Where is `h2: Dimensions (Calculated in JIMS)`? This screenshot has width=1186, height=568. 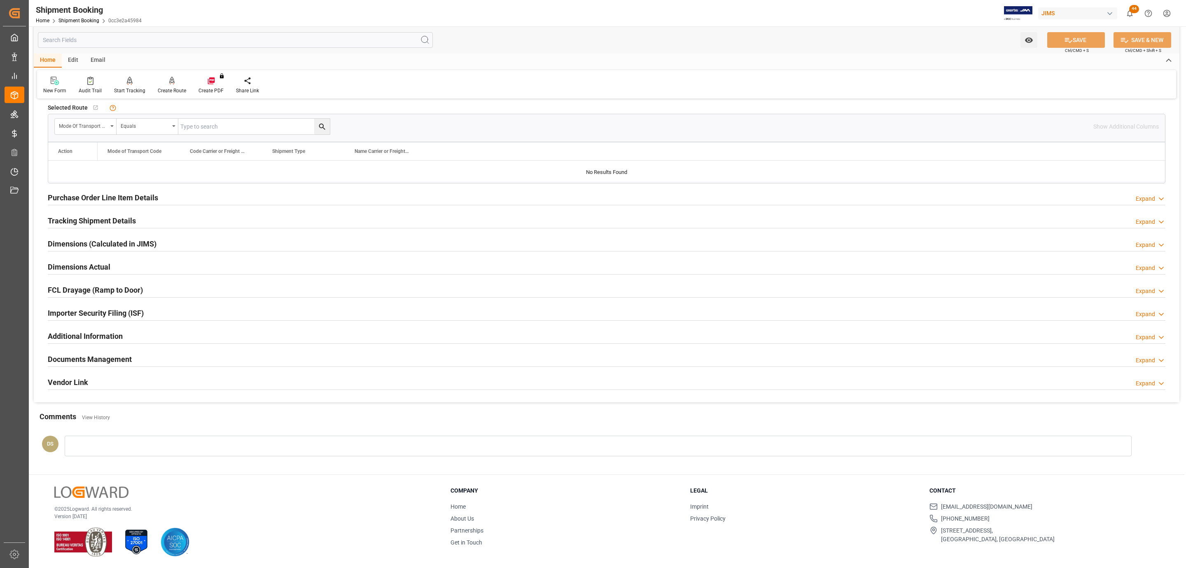 h2: Dimensions (Calculated in JIMS) is located at coordinates (102, 243).